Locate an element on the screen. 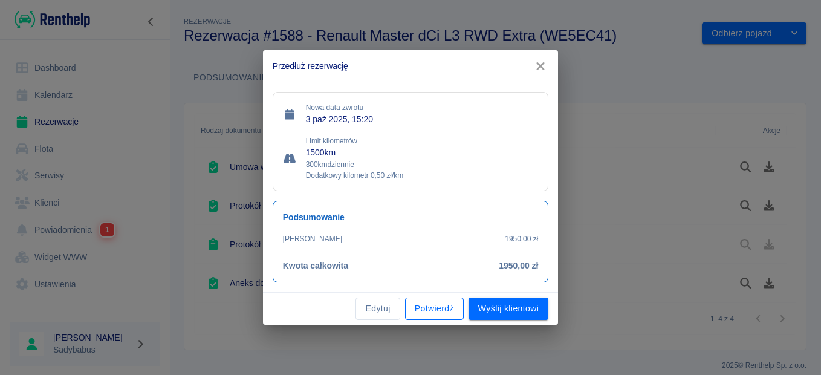 Image resolution: width=821 pixels, height=375 pixels. p: 300 km dziennie is located at coordinates (422, 164).